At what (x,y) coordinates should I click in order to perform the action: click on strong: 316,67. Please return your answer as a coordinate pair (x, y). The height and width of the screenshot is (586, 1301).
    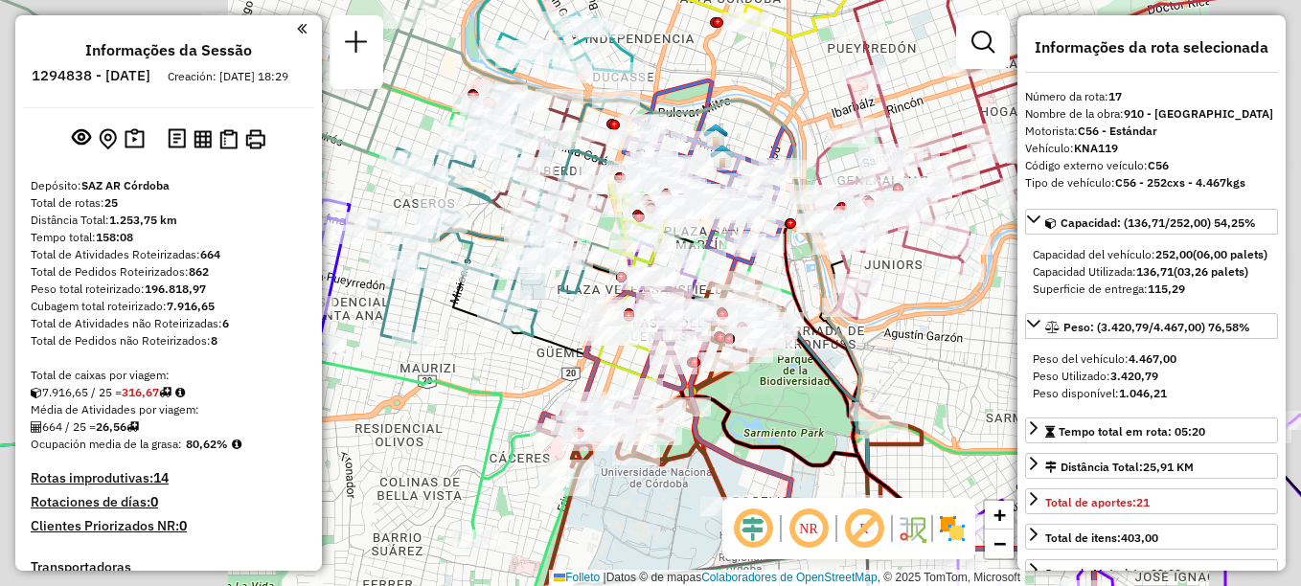
    Looking at the image, I should click on (140, 392).